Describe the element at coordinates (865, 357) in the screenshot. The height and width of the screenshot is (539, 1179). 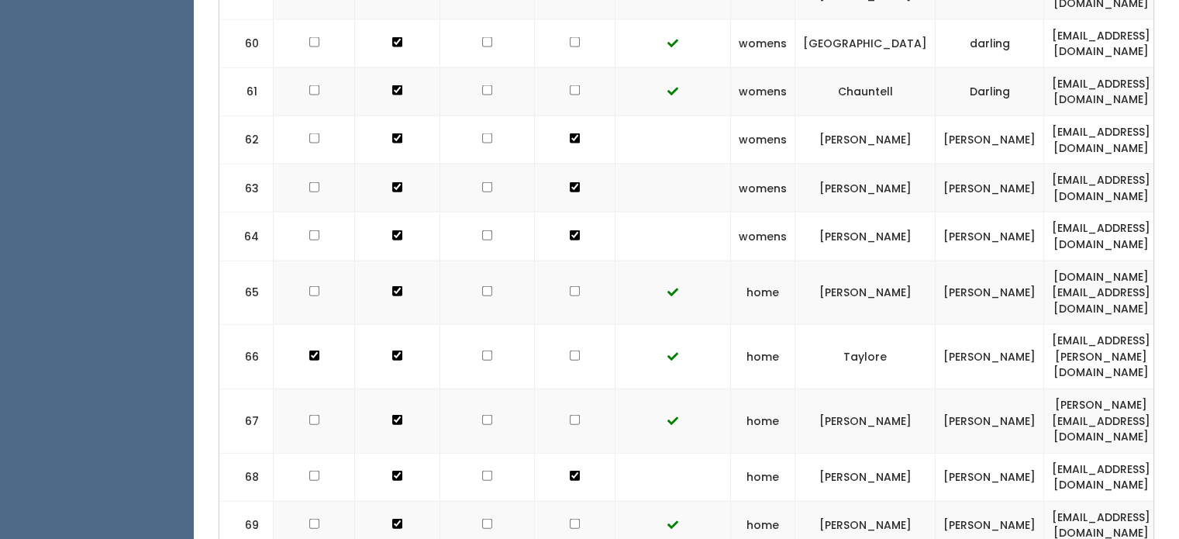
I see `td: Taylore` at that location.